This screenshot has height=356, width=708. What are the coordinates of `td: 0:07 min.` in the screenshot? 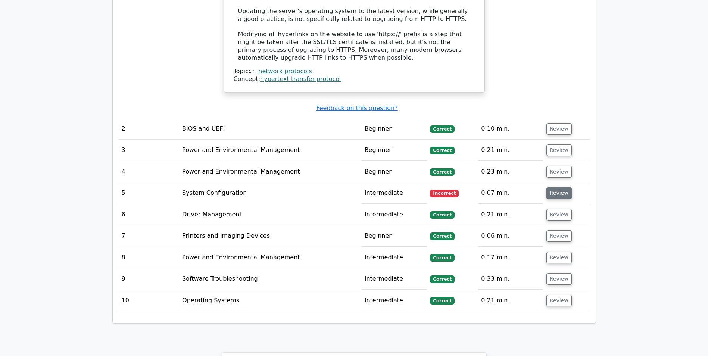 It's located at (511, 193).